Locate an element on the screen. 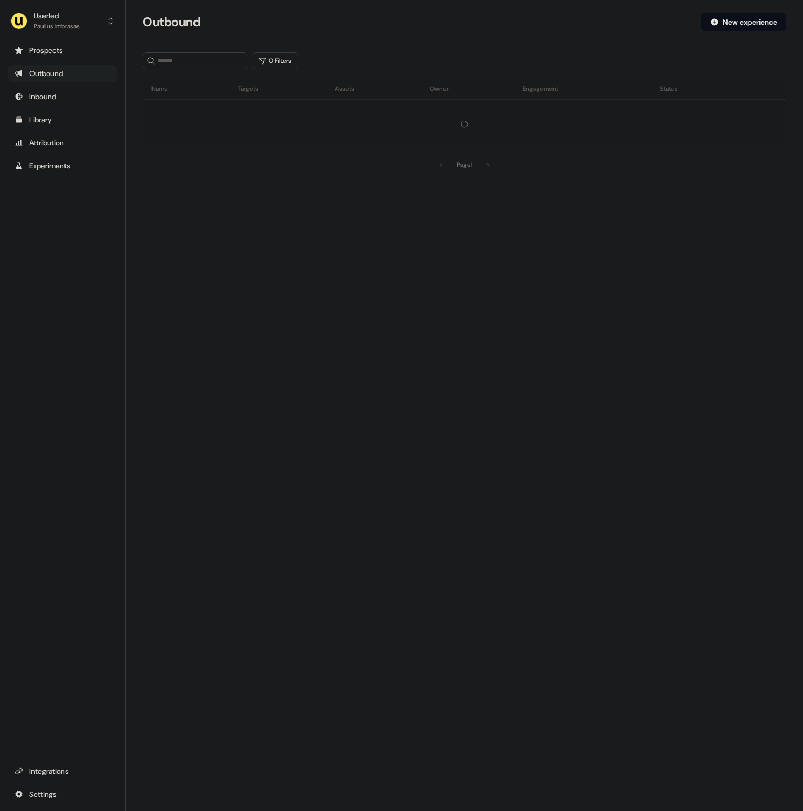 The width and height of the screenshot is (803, 811). div: Attribution is located at coordinates (62, 143).